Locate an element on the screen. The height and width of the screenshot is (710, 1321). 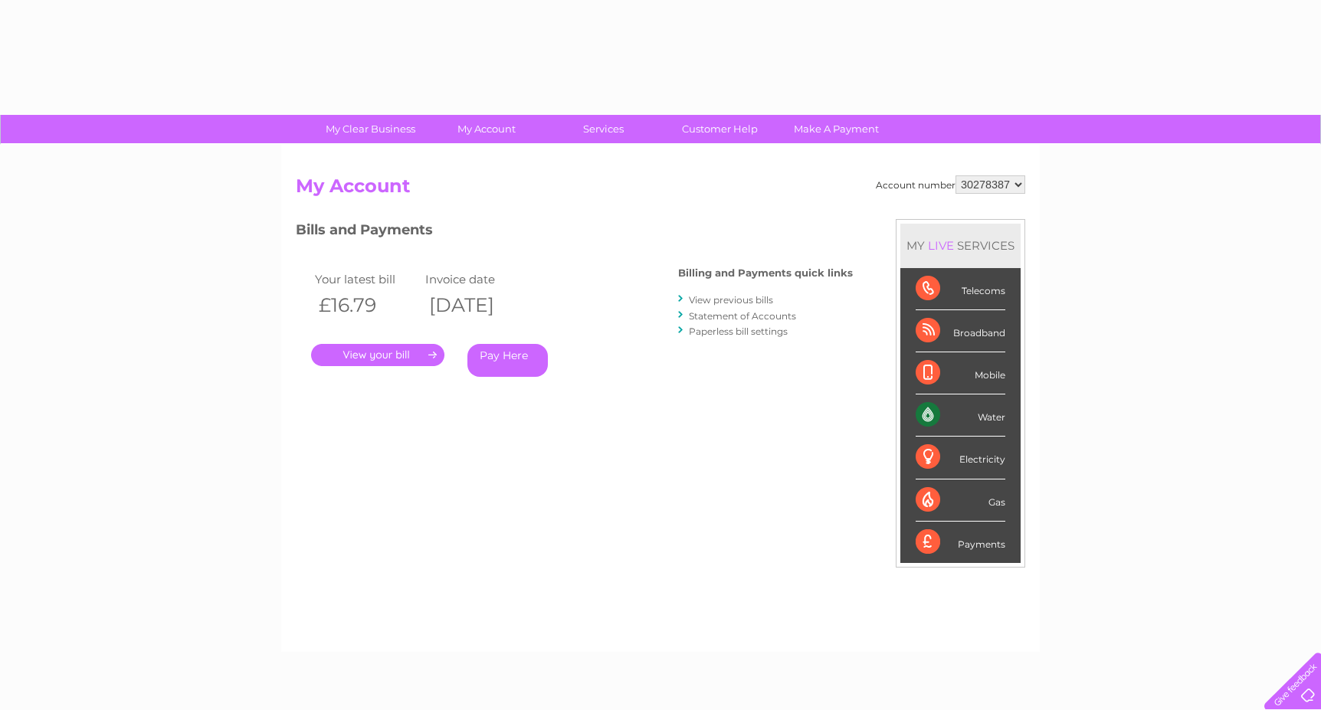
h4: Billing and Payments quick links is located at coordinates (765, 273).